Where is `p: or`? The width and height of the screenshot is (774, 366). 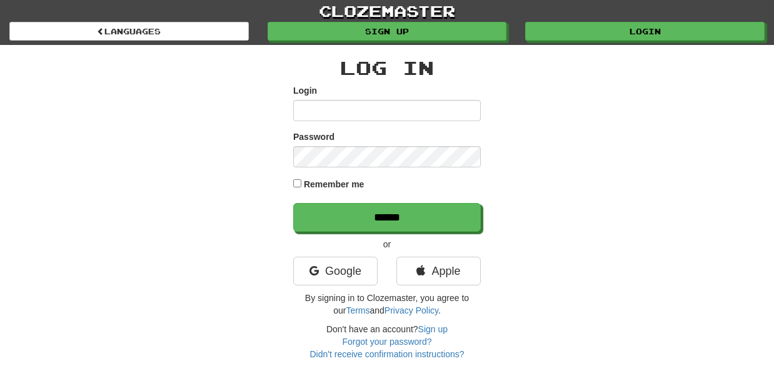 p: or is located at coordinates (387, 244).